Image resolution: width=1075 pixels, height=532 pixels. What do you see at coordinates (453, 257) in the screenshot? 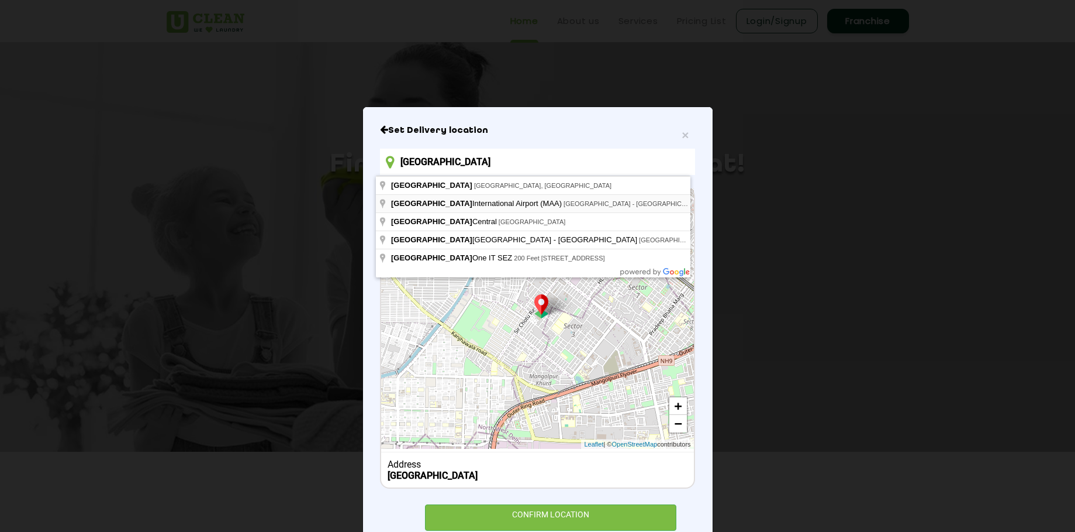
I see `span: One IT SEZ` at bounding box center [453, 257].